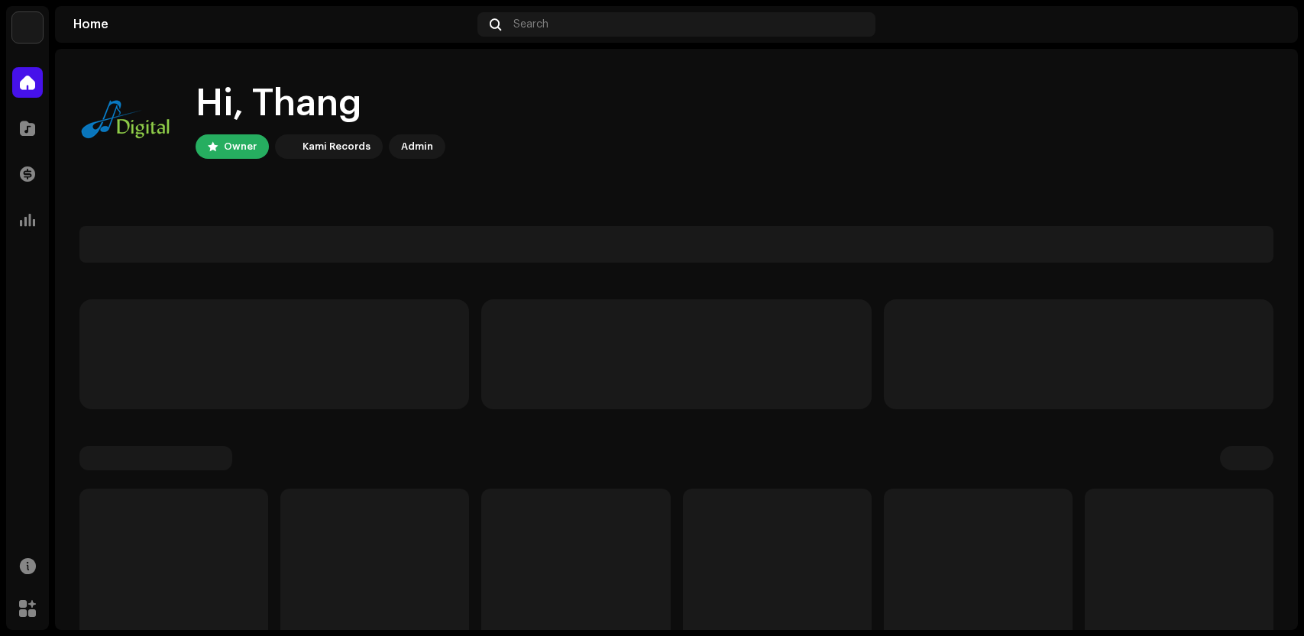 The width and height of the screenshot is (1304, 636). What do you see at coordinates (336, 147) in the screenshot?
I see `div: Kami Records` at bounding box center [336, 147].